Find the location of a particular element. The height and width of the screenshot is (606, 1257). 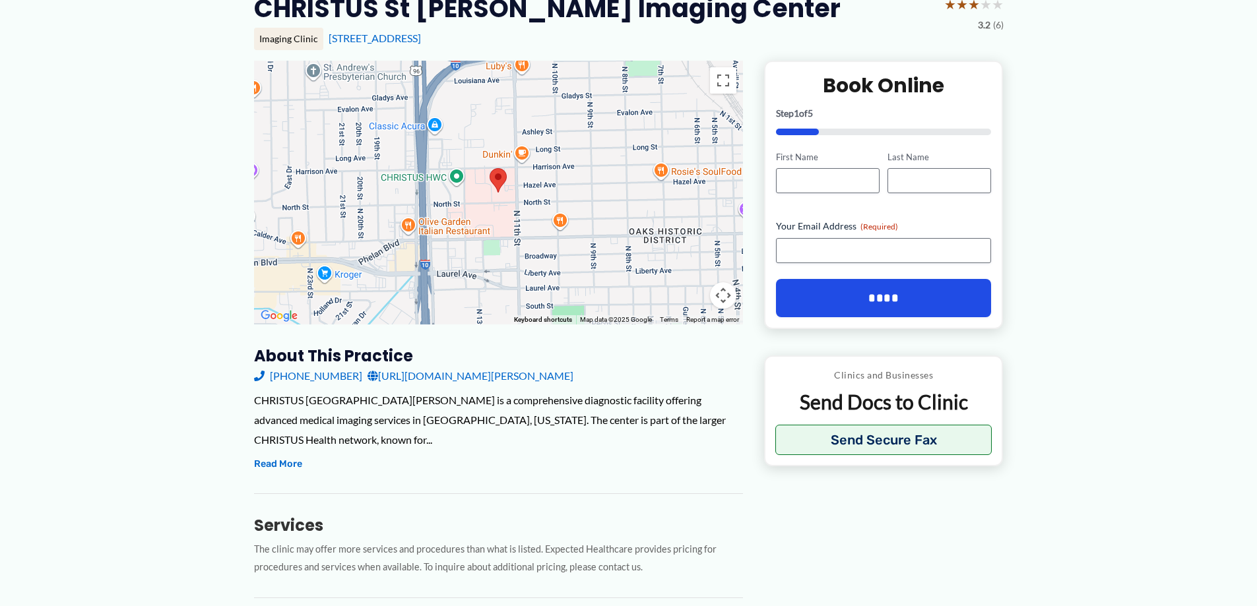

button: Map camera controls is located at coordinates (723, 296).